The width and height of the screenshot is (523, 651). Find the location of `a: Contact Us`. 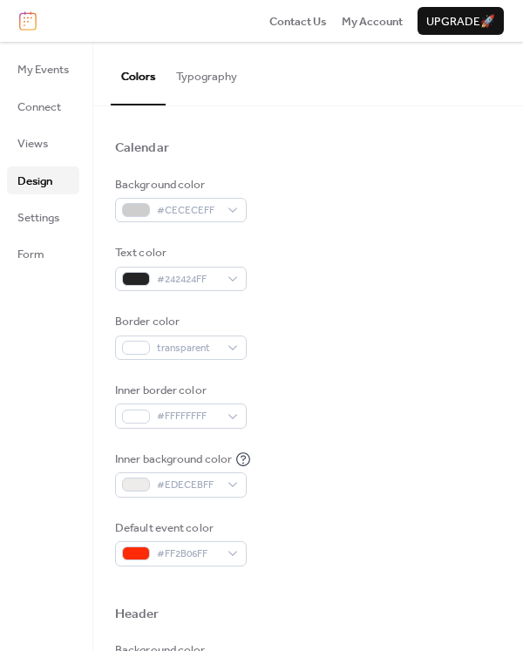

a: Contact Us is located at coordinates (298, 21).